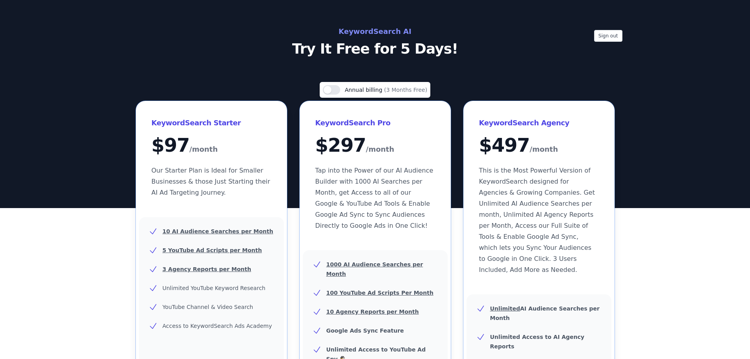  Describe the element at coordinates (212, 250) in the screenshot. I see `u: 5 YouTube Ad Scripts per Month` at that location.